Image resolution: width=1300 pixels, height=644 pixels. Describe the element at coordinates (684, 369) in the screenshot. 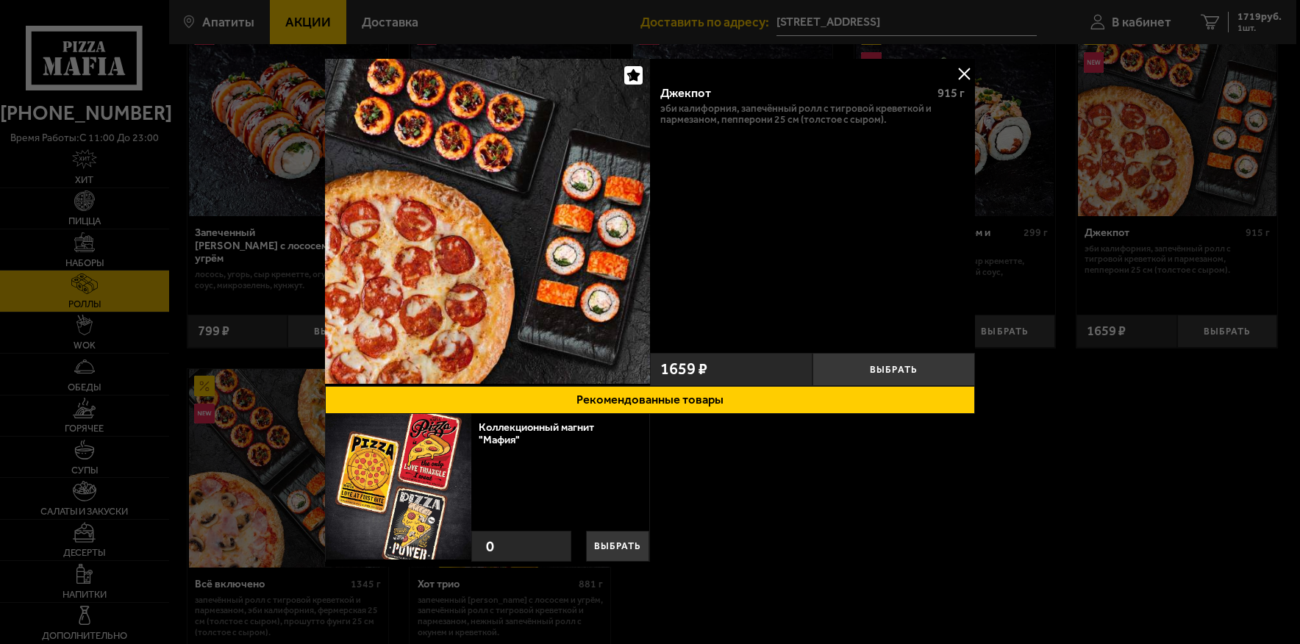

I see `span: 1659 ₽` at that location.